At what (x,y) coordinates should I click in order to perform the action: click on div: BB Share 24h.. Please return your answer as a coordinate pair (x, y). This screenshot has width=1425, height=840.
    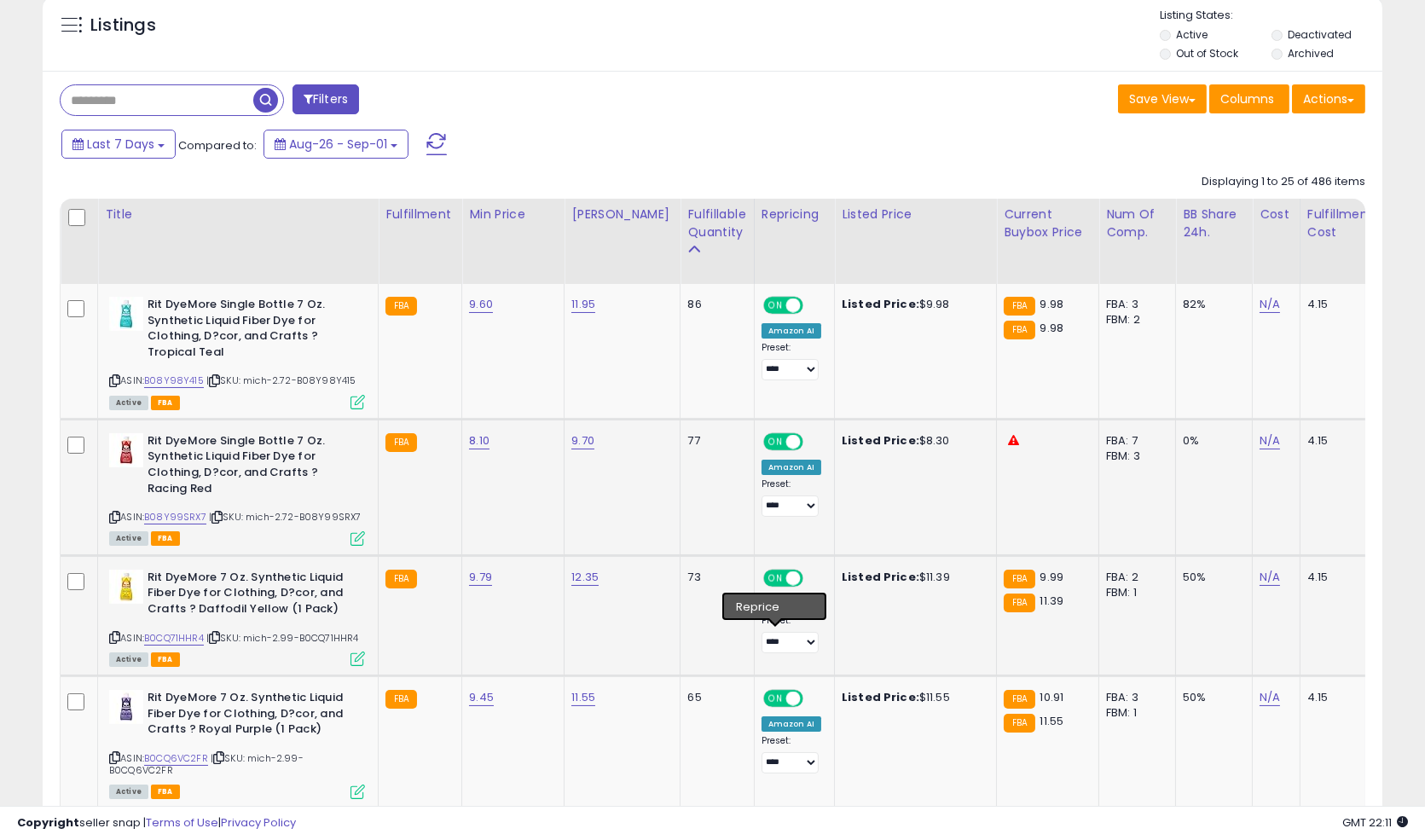
    Looking at the image, I should click on (1214, 224).